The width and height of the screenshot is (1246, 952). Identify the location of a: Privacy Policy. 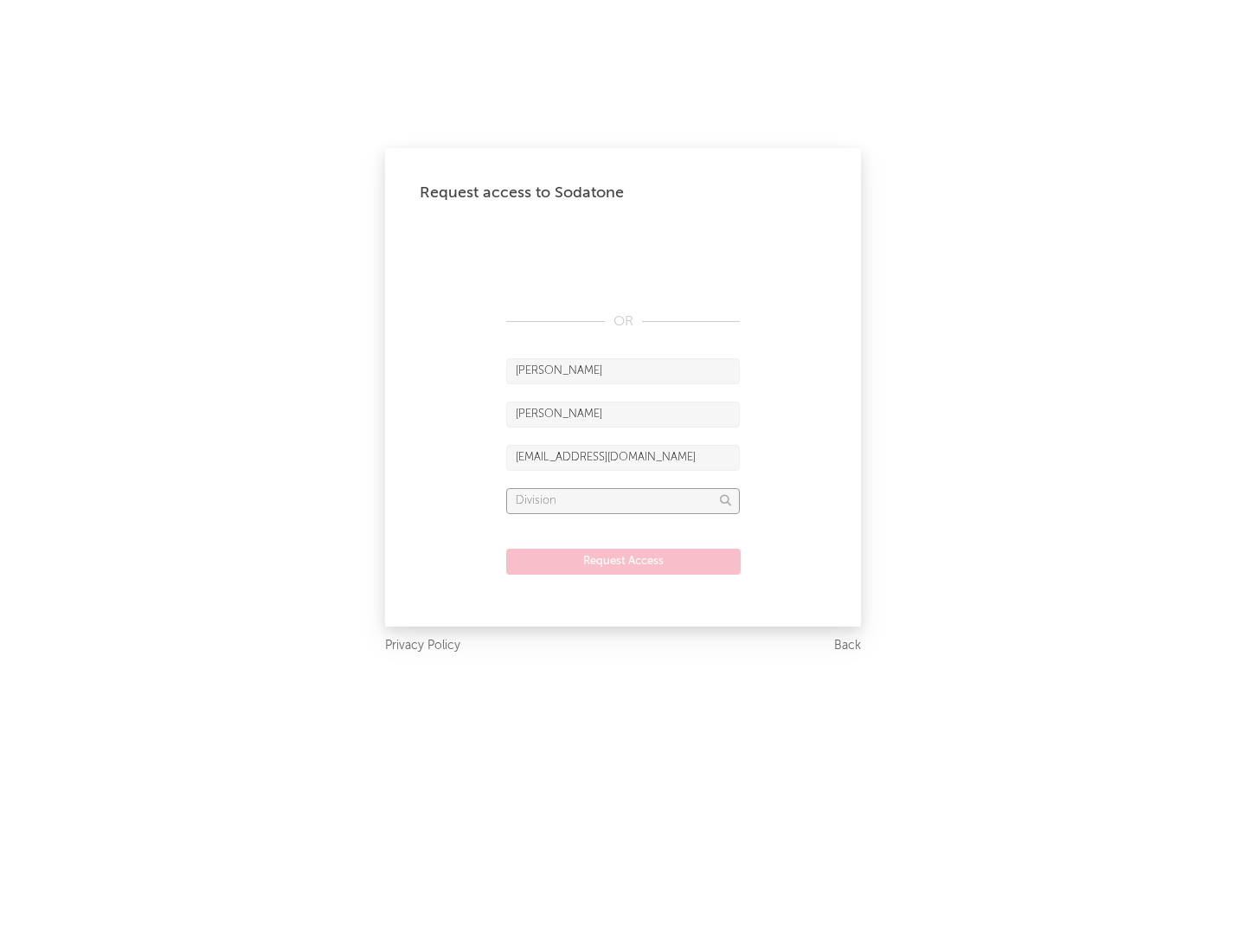
(422, 646).